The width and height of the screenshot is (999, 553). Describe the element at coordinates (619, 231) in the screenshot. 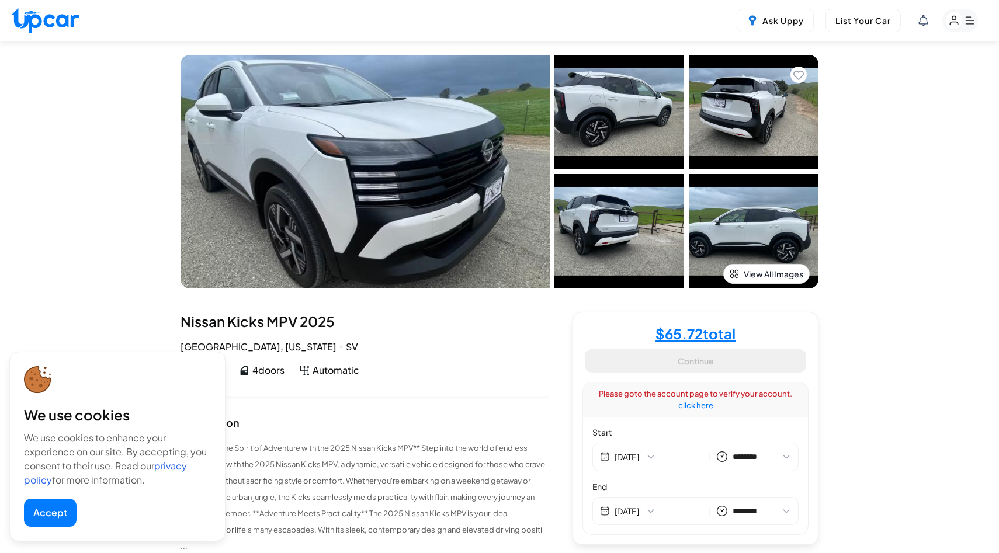

I see `img: Car Image 3` at that location.